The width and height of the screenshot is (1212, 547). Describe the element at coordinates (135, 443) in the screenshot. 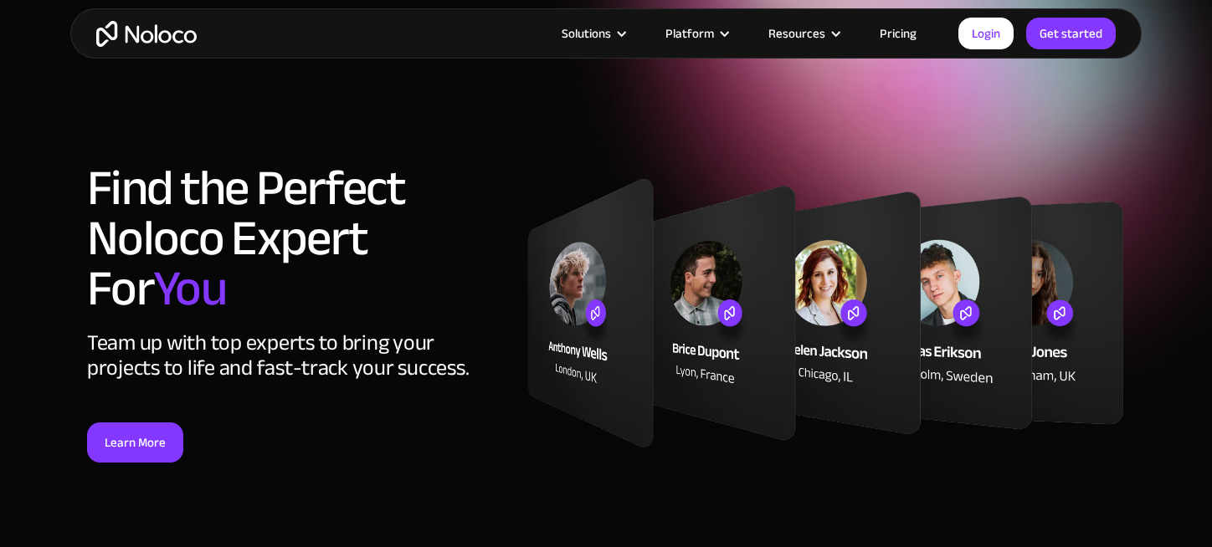

I see `a: Learn More` at that location.